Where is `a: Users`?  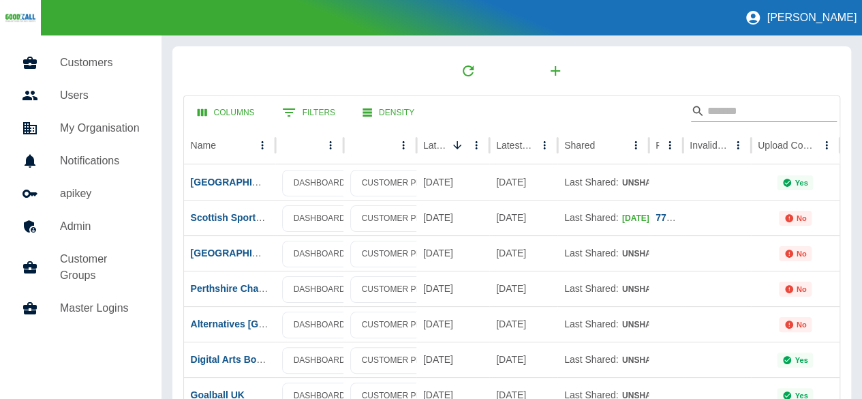 a: Users is located at coordinates (80, 95).